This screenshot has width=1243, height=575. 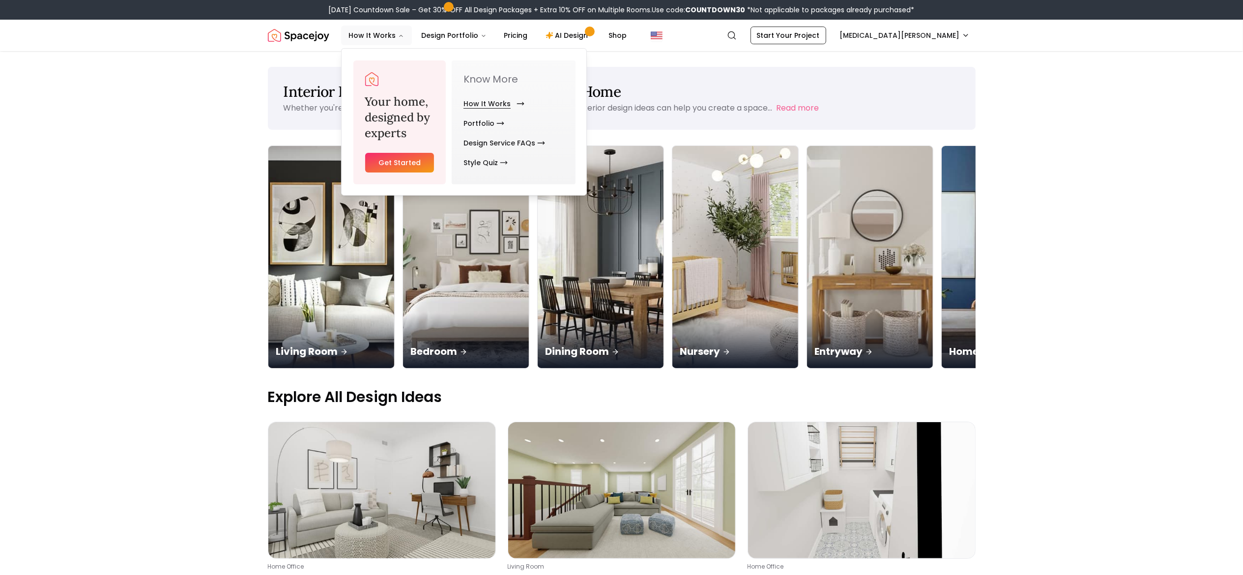 I want to click on a: Dining RoomDining Room, so click(x=601, y=257).